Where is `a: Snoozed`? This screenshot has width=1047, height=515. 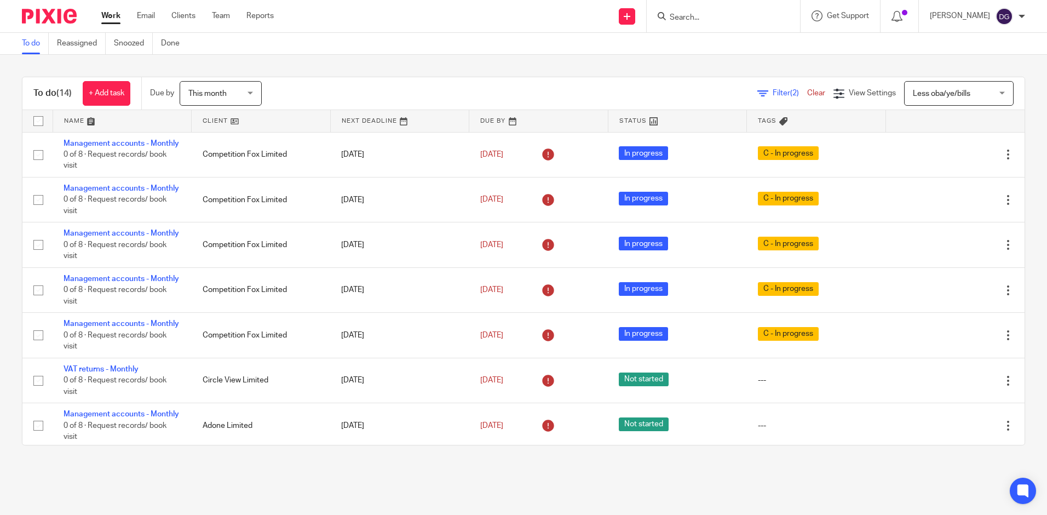 a: Snoozed is located at coordinates (133, 43).